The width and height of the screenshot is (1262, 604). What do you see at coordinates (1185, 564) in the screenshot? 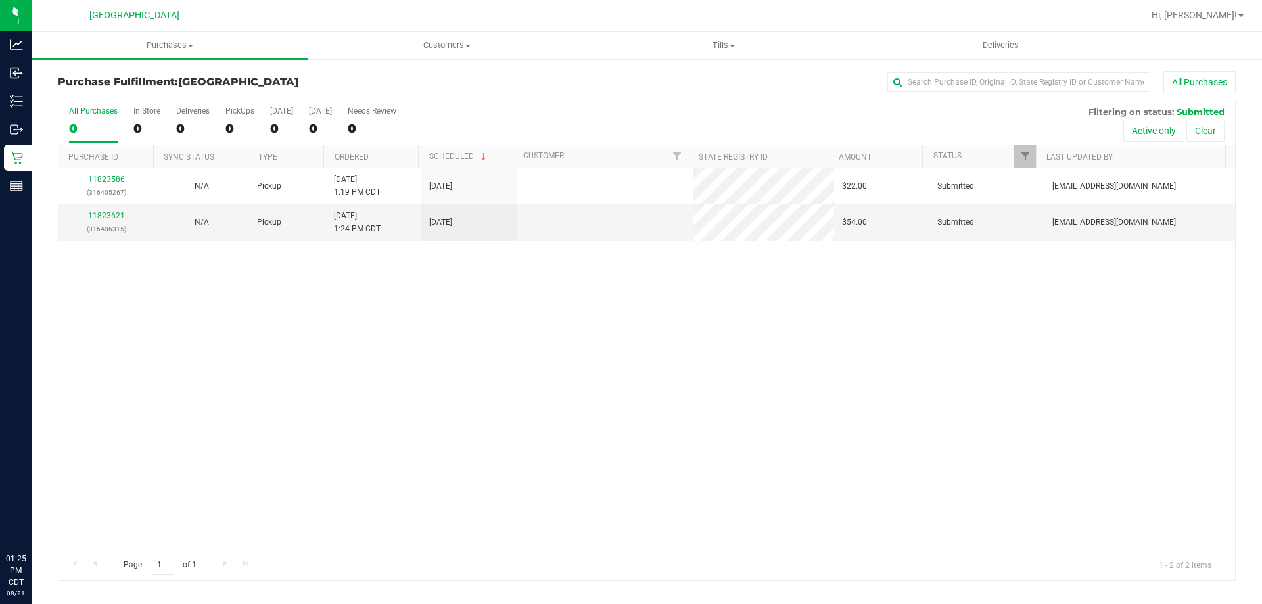
I see `span: 1 - 2 of 2 items` at bounding box center [1185, 564].